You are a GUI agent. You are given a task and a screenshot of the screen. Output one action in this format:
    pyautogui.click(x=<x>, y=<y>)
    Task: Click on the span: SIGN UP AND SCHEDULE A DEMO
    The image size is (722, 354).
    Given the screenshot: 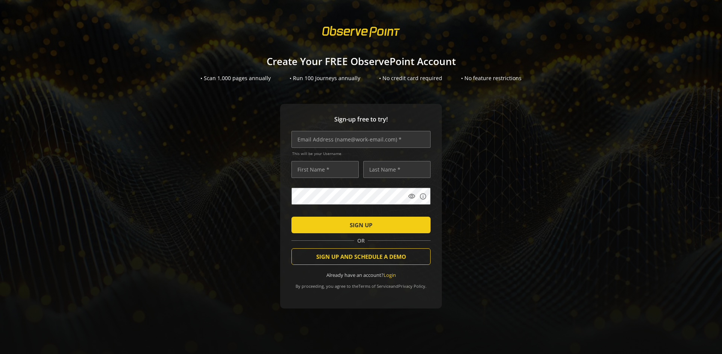 What is the action you would take?
    pyautogui.click(x=361, y=257)
    